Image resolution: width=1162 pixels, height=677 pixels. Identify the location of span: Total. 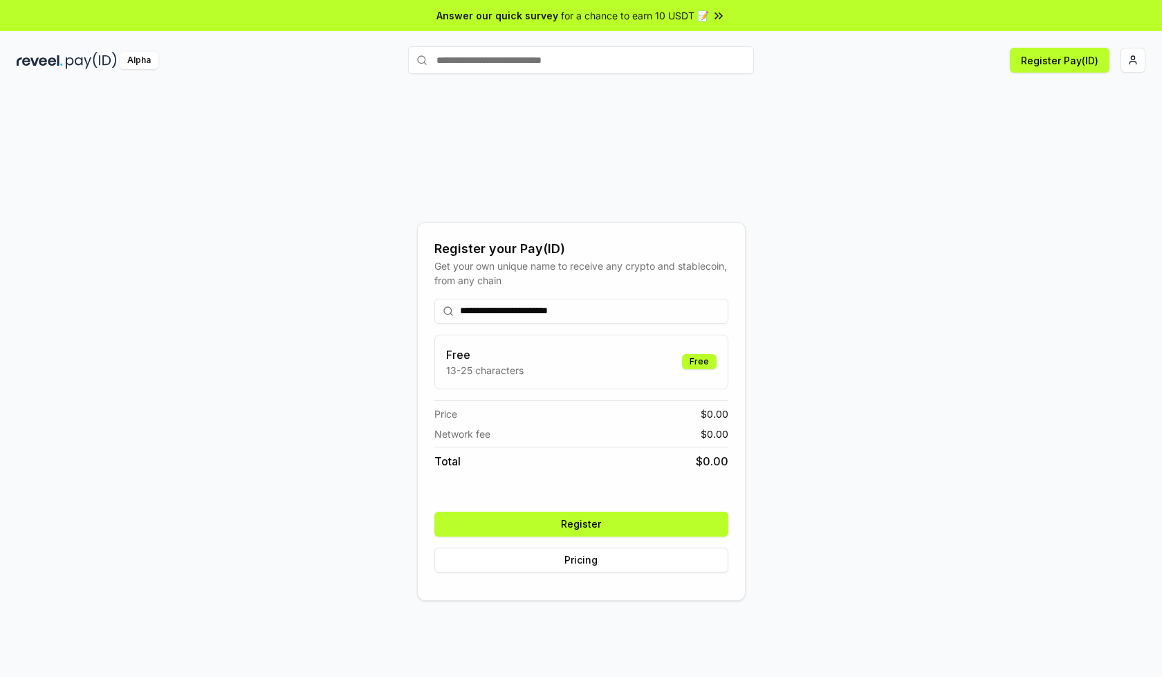
(448, 461).